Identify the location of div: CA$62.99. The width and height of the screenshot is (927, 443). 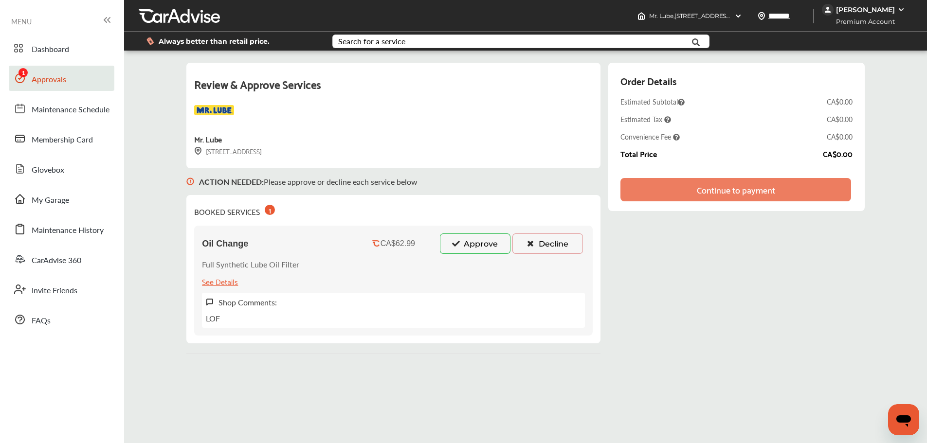
(397, 244).